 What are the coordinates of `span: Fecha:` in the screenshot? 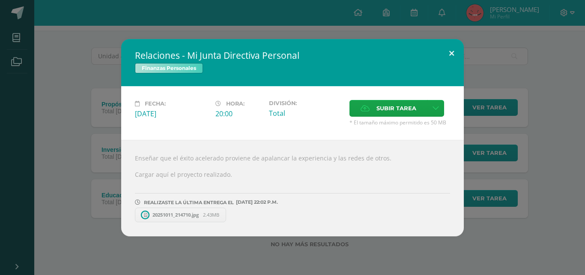 It's located at (155, 103).